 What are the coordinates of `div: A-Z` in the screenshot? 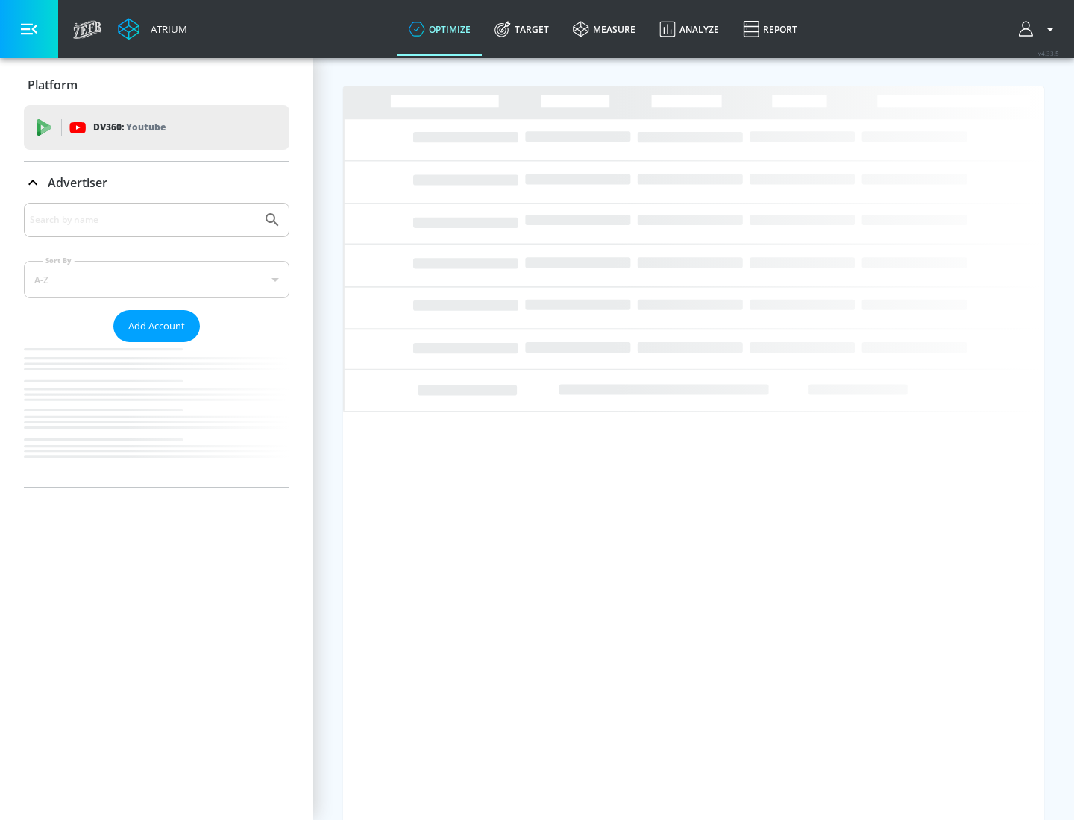 It's located at (157, 280).